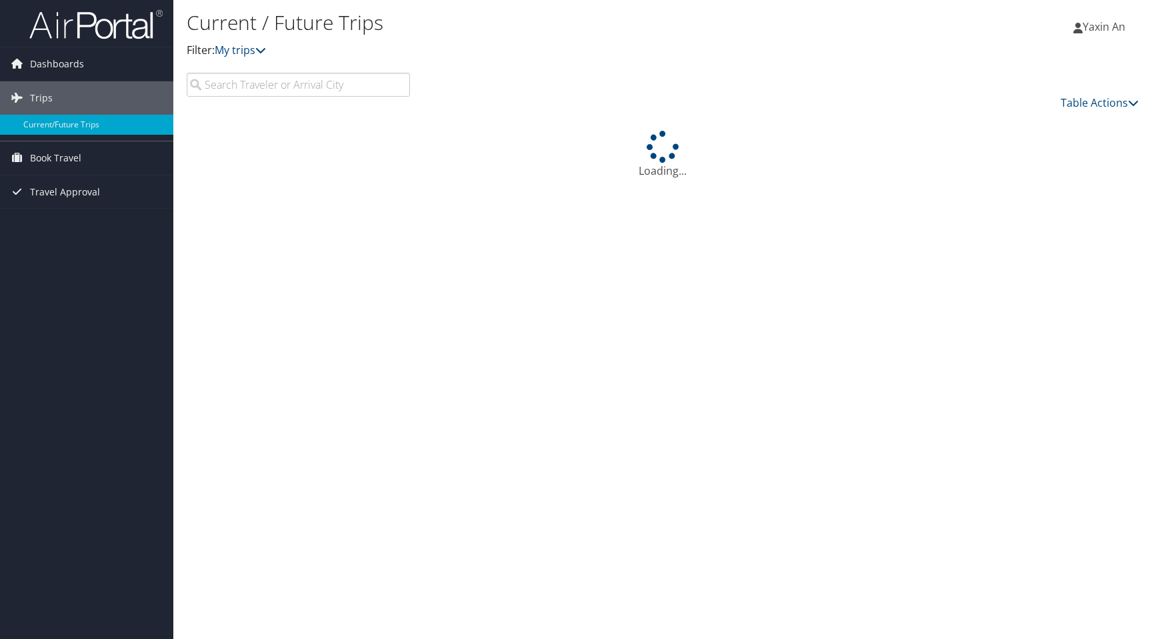 The width and height of the screenshot is (1152, 639). What do you see at coordinates (55, 158) in the screenshot?
I see `span: Book Travel` at bounding box center [55, 158].